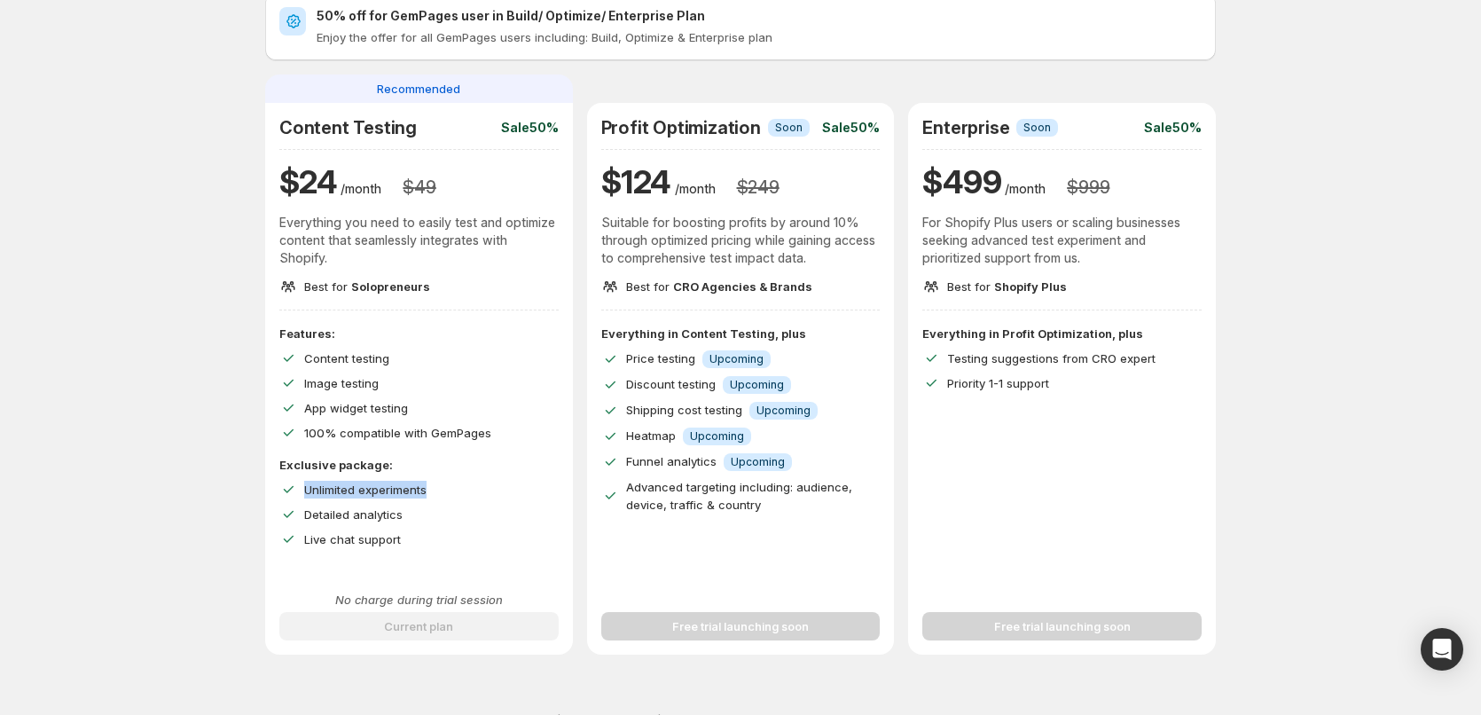  What do you see at coordinates (671, 461) in the screenshot?
I see `span: Funnel analytics` at bounding box center [671, 461].